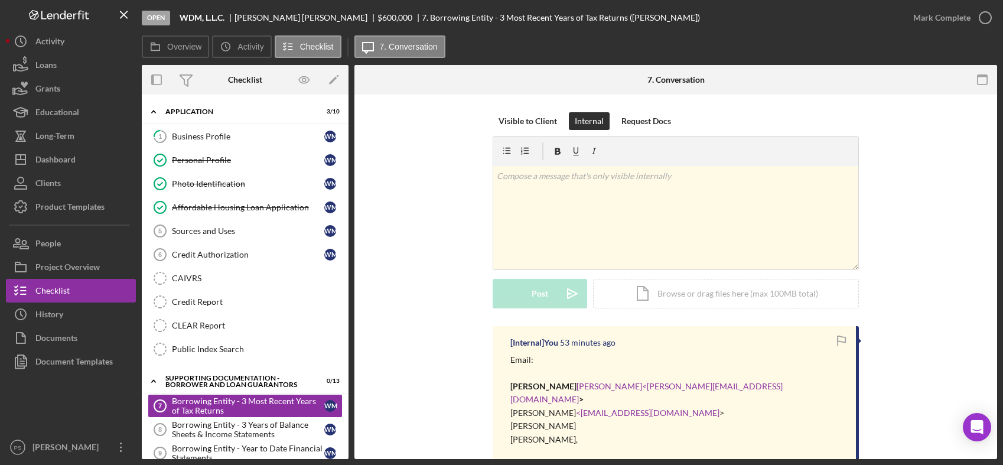  What do you see at coordinates (245, 207) in the screenshot?
I see `a: Affordable Housing Loan ApplicationWM` at bounding box center [245, 207].